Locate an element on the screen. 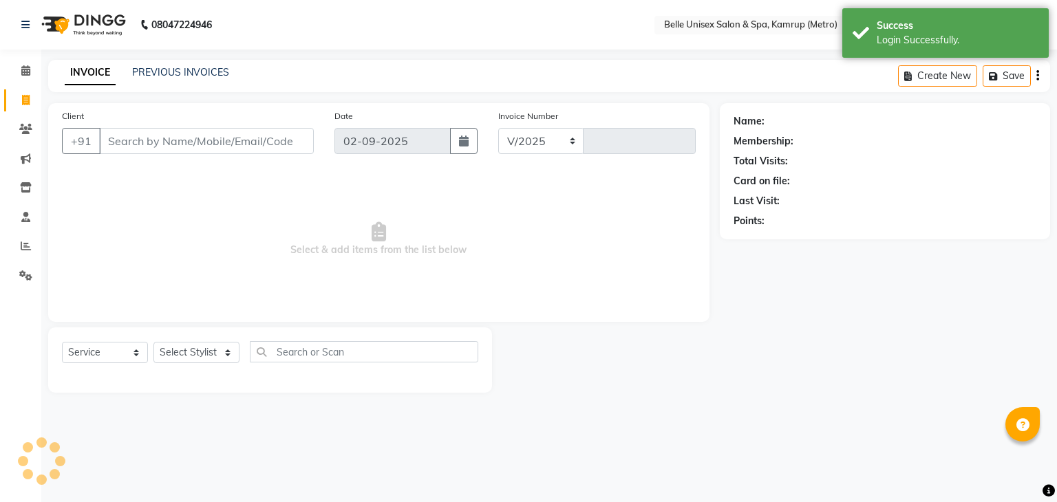 Image resolution: width=1057 pixels, height=502 pixels. label: Client is located at coordinates (73, 116).